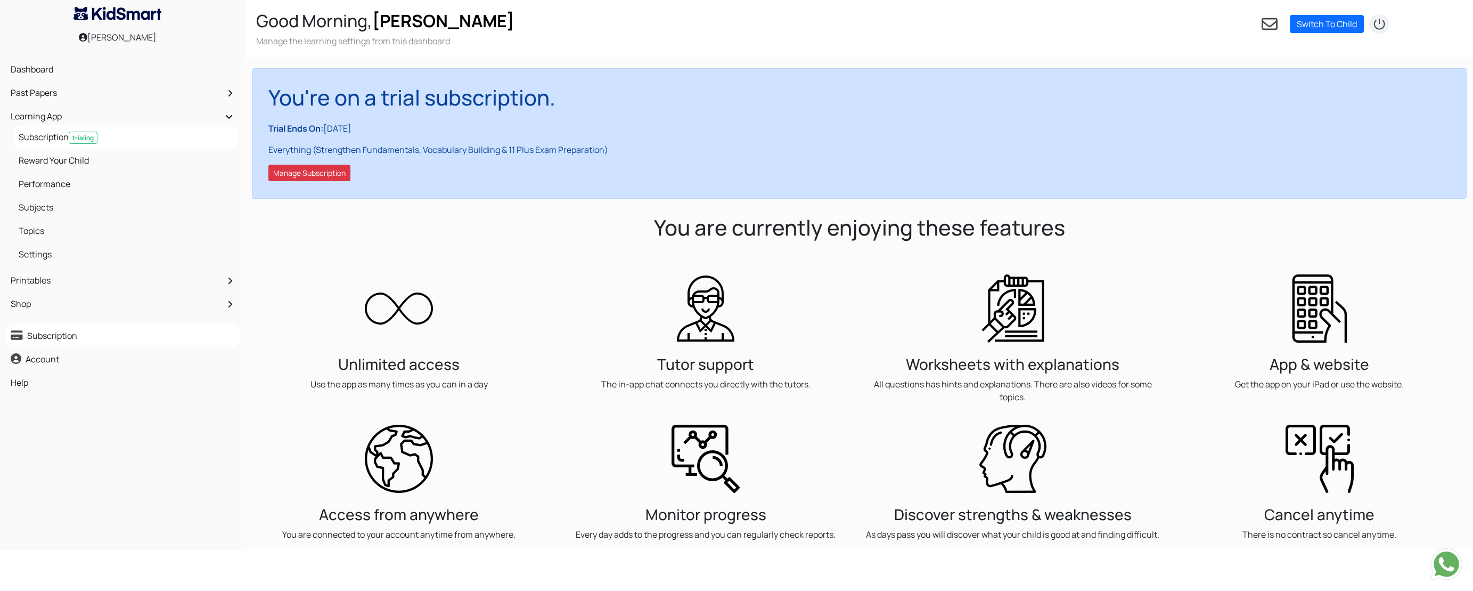  Describe the element at coordinates (123, 359) in the screenshot. I see `a: Account` at that location.